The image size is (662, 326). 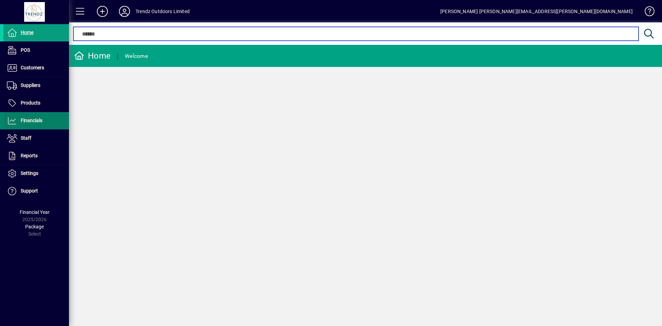 What do you see at coordinates (36, 191) in the screenshot?
I see `a: Support` at bounding box center [36, 191].